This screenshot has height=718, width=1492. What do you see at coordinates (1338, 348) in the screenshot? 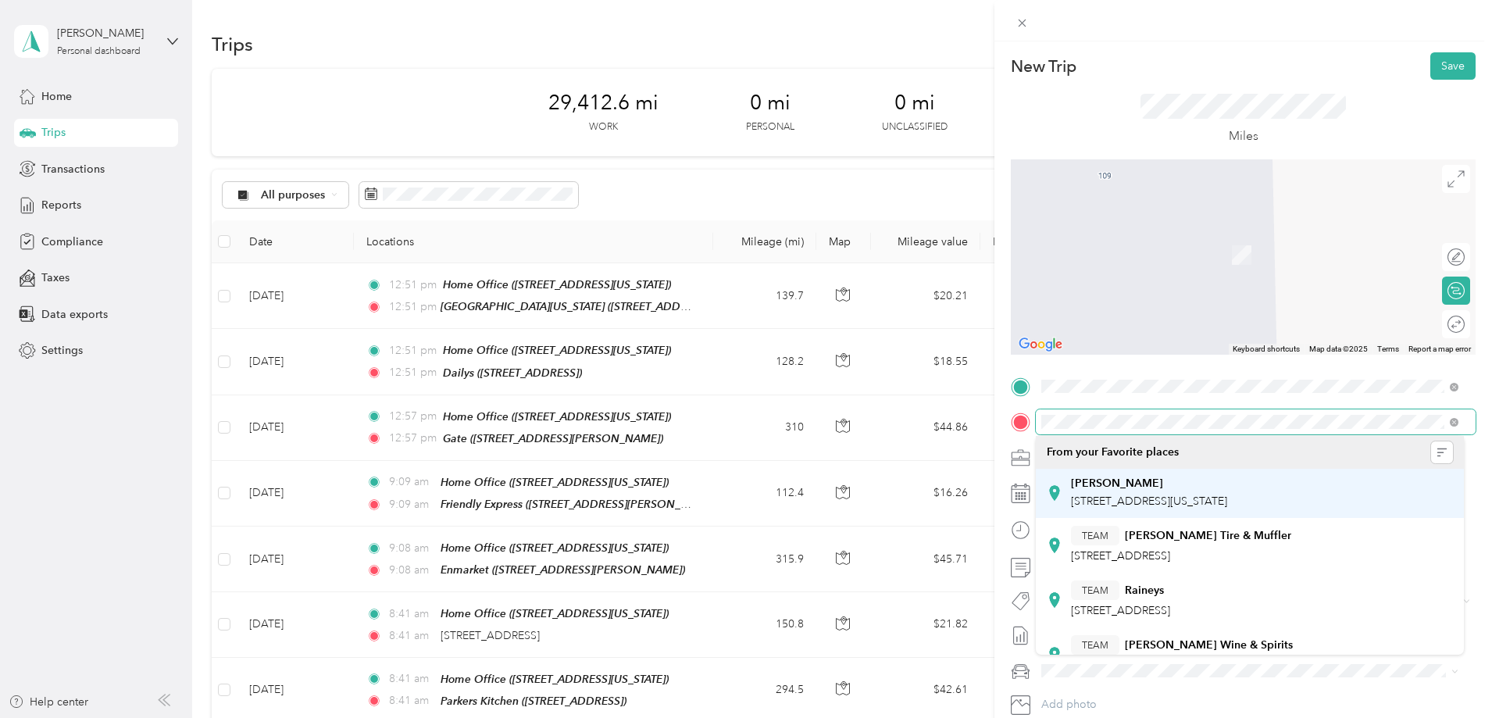
I see `span: Map data ©2025` at bounding box center [1338, 348].